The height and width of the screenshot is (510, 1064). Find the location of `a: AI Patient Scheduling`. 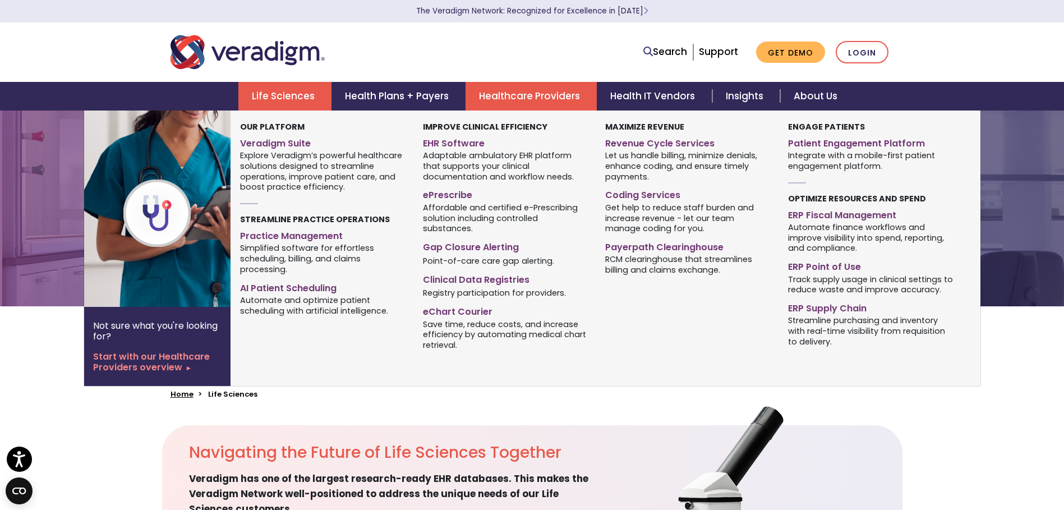

a: AI Patient Scheduling is located at coordinates (322, 286).